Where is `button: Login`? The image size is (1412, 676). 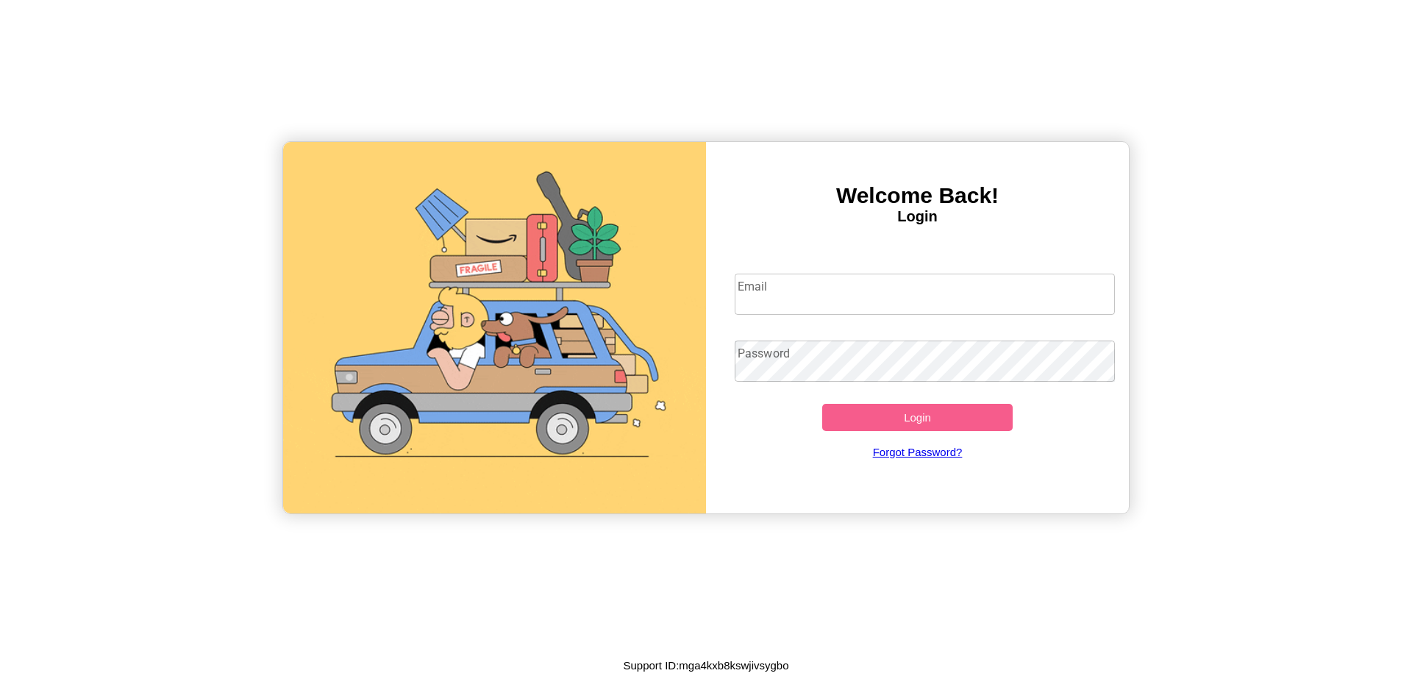
button: Login is located at coordinates (917, 417).